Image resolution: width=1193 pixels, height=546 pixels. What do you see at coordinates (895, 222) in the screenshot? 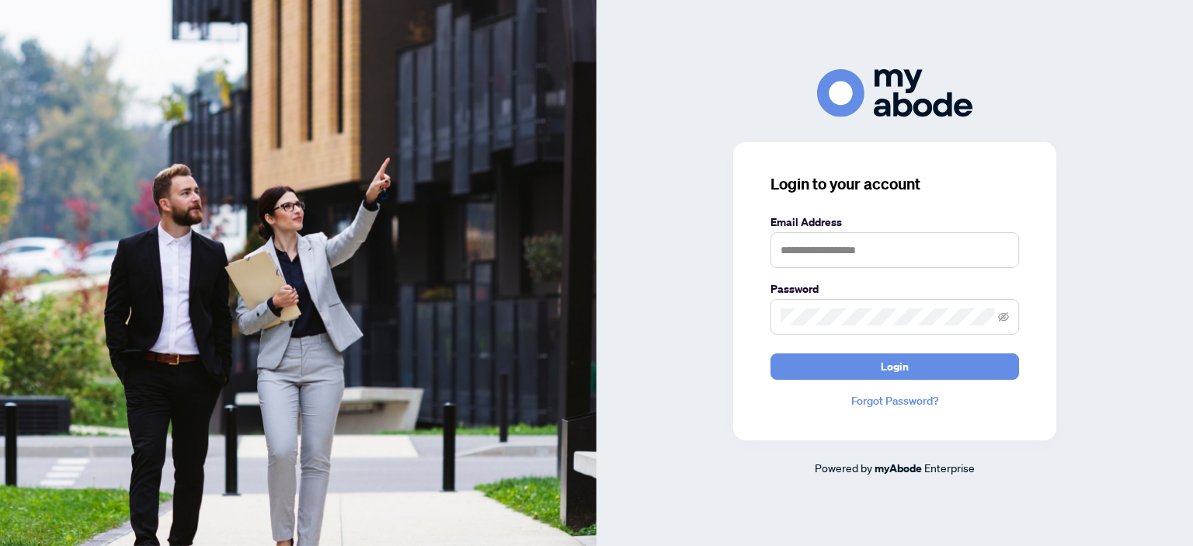
I see `label: Email Address` at bounding box center [895, 222].